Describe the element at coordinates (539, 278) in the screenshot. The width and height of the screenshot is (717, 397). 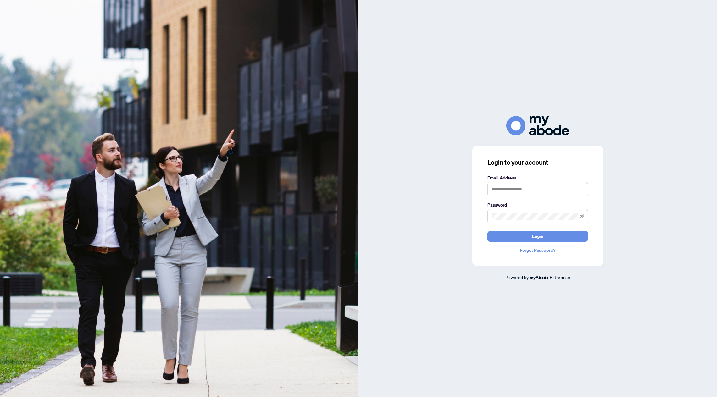
I see `a: myAbode` at that location.